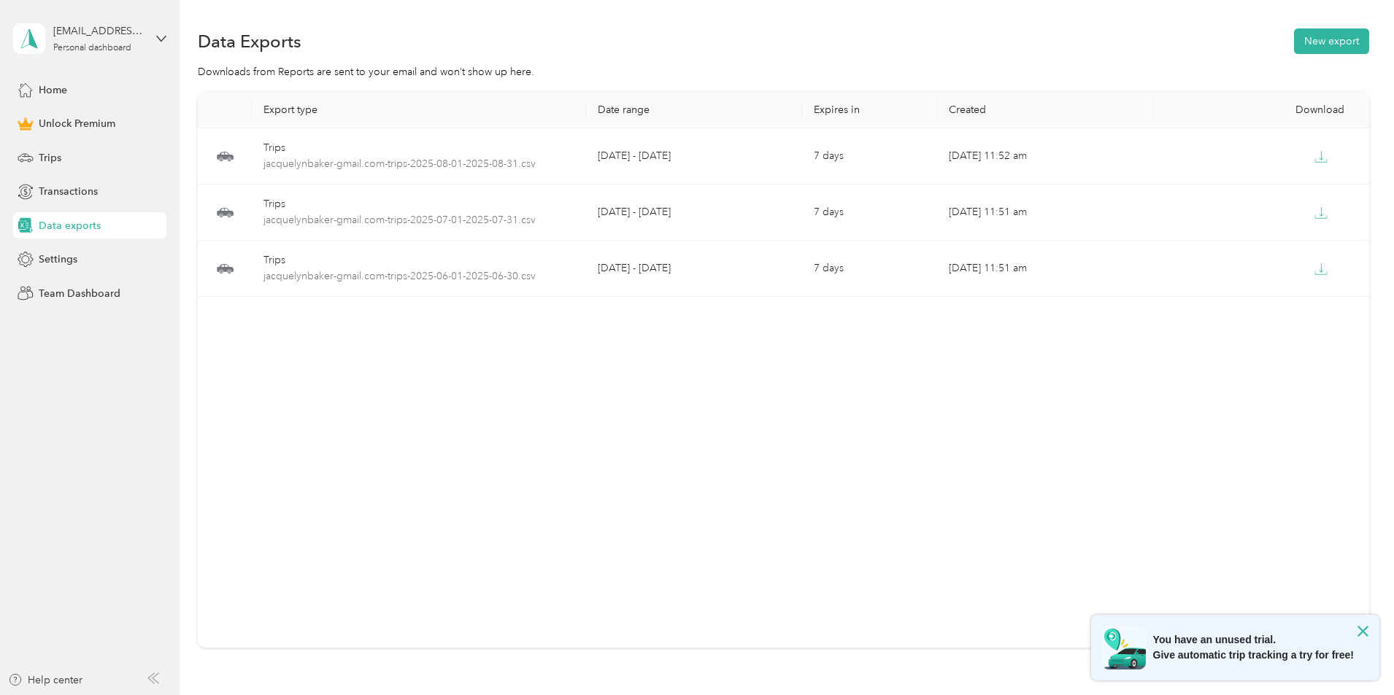 Image resolution: width=1394 pixels, height=695 pixels. I want to click on th: Created, so click(1045, 110).